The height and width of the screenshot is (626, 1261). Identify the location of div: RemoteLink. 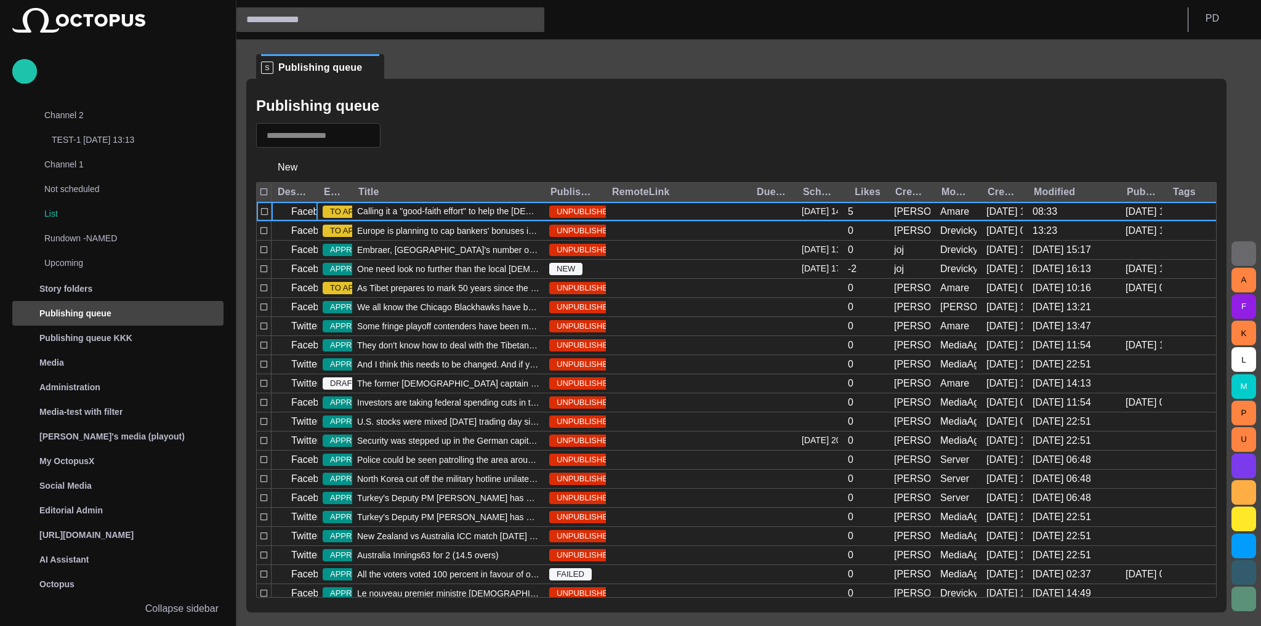
(641, 192).